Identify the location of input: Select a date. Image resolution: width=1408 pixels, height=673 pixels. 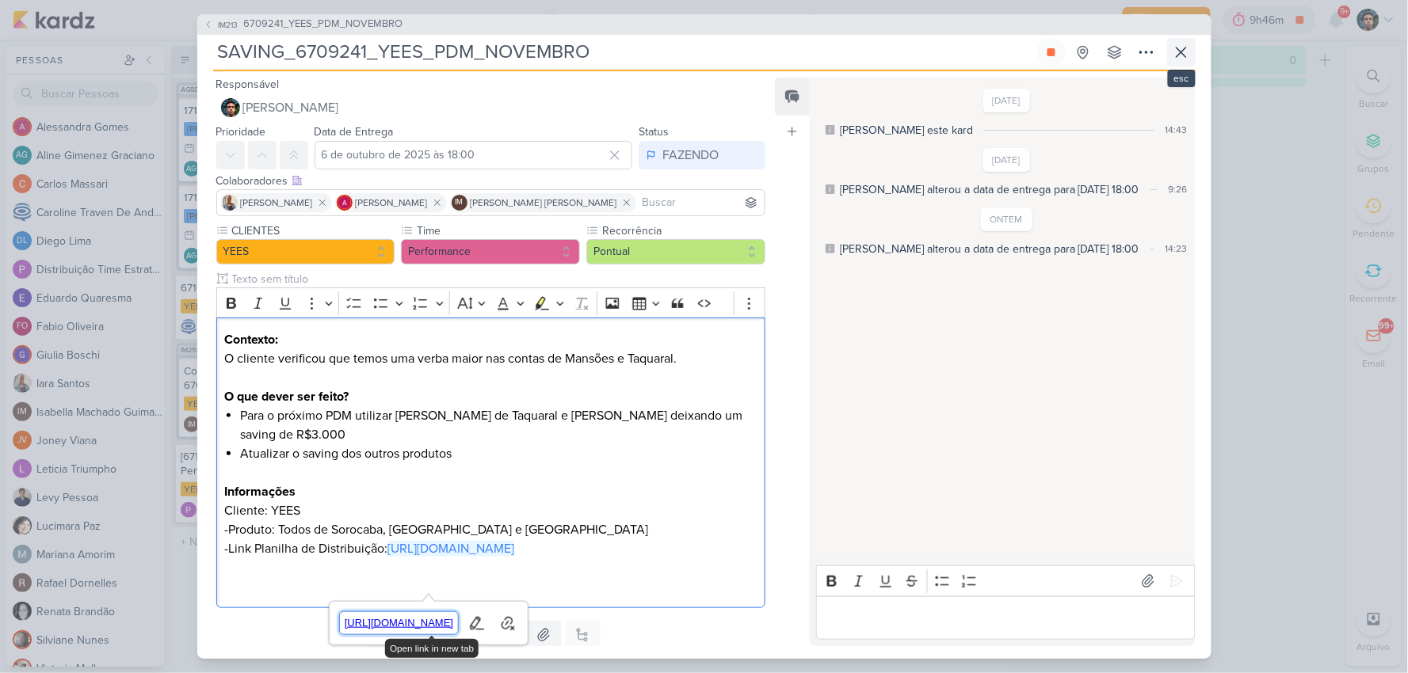
(474, 155).